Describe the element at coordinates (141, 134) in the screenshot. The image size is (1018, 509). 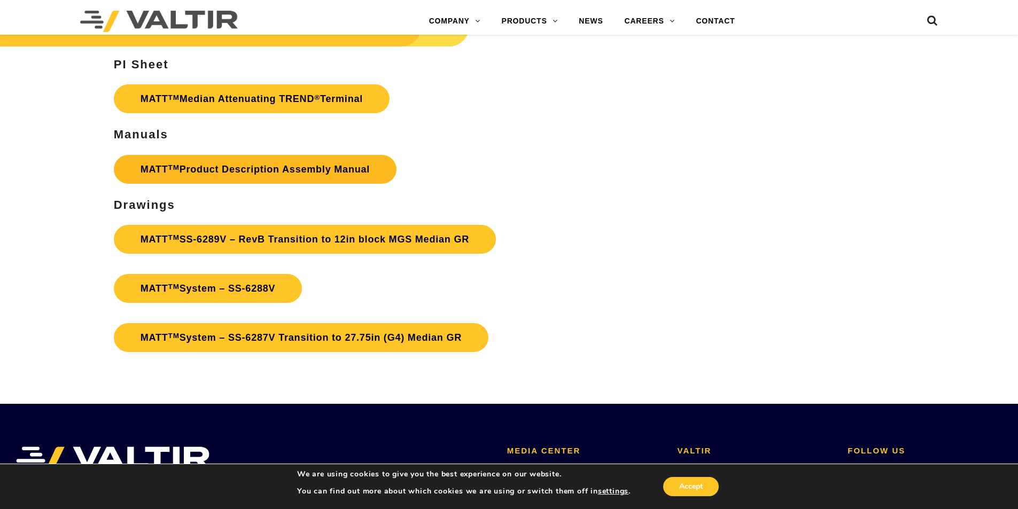
I see `strong: Manuals` at that location.